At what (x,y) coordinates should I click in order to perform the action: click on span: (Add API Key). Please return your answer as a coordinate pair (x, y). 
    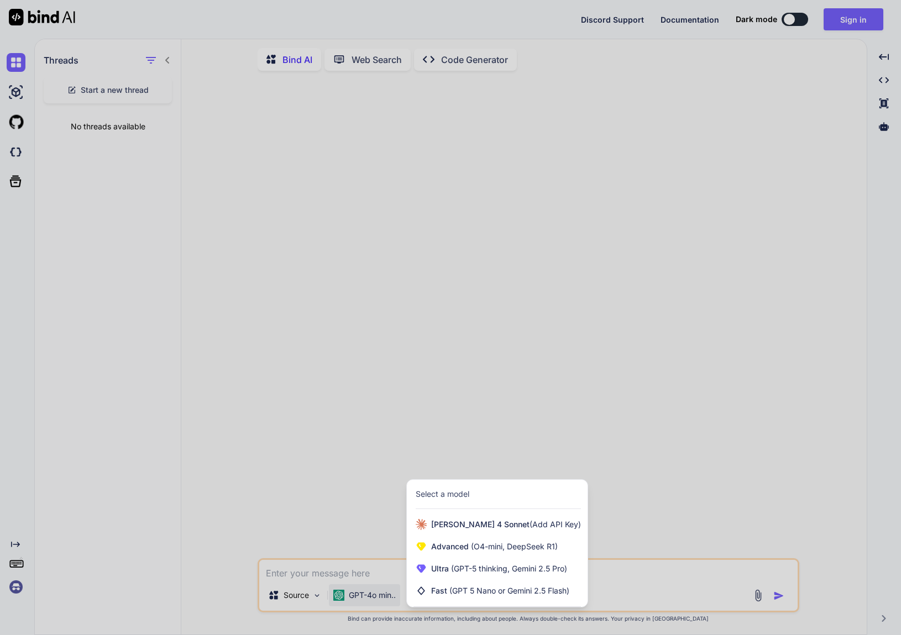
    Looking at the image, I should click on (555, 524).